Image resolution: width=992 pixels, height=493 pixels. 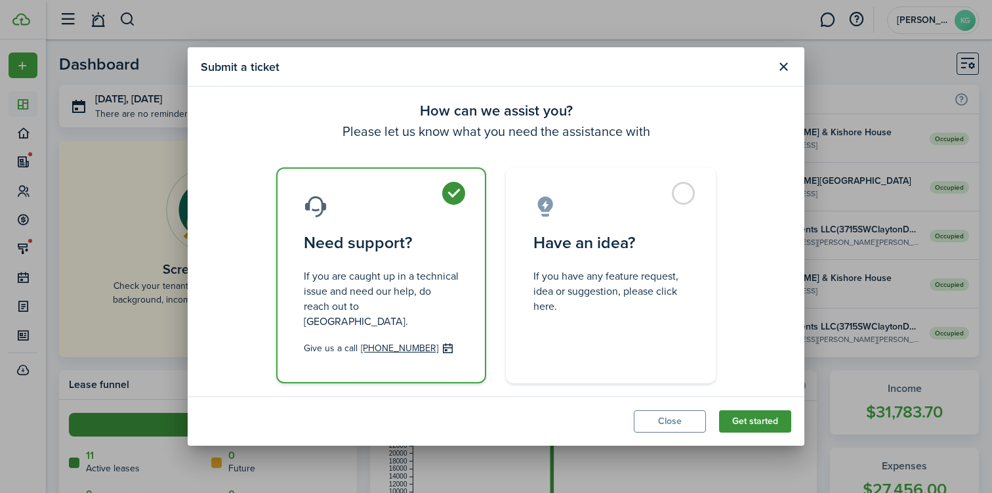 What do you see at coordinates (485, 66) in the screenshot?
I see `modal-title: Submit a ticket` at bounding box center [485, 66].